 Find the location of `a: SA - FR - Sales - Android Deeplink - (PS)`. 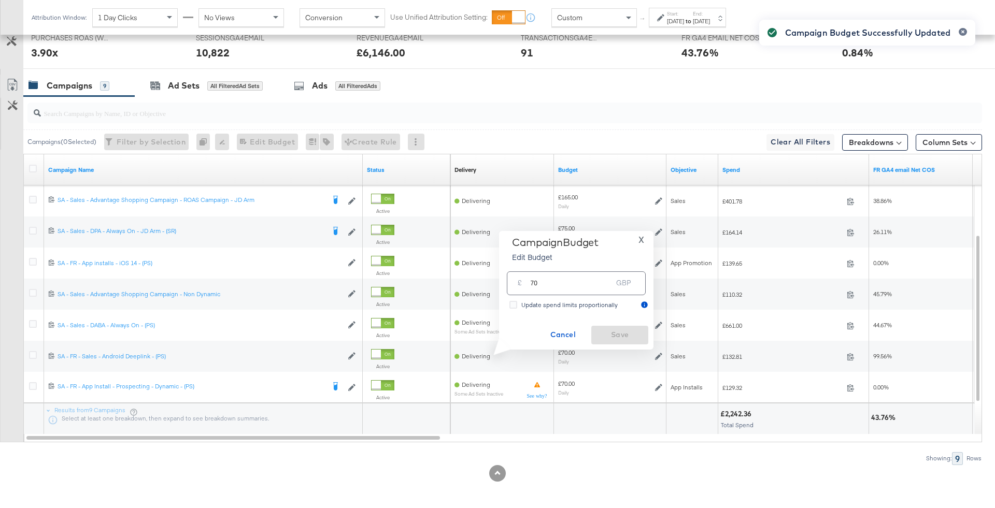

a: SA - FR - Sales - Android Deeplink - (PS) is located at coordinates (200, 357).